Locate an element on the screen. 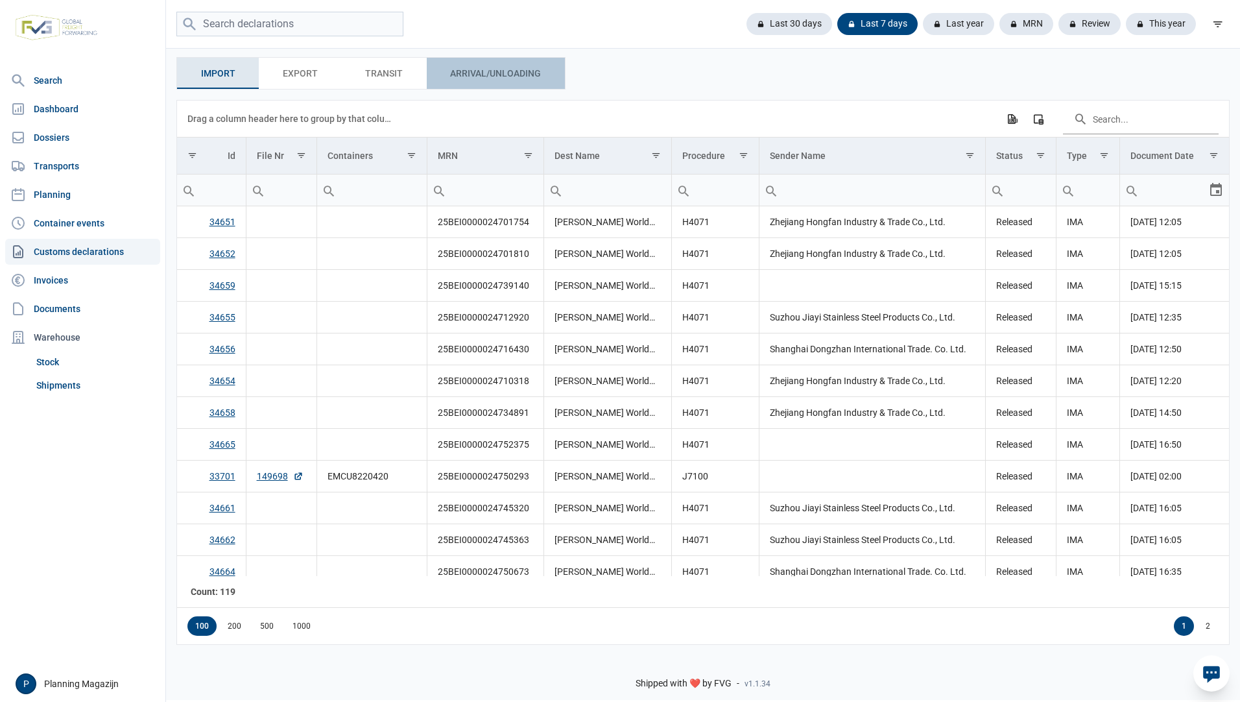 The image size is (1240, 702). a: Stock is located at coordinates (95, 362).